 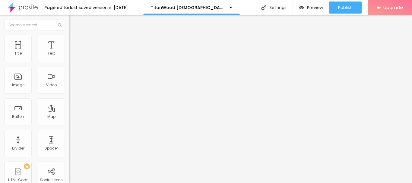 I want to click on div: Page editor, so click(x=55, y=8).